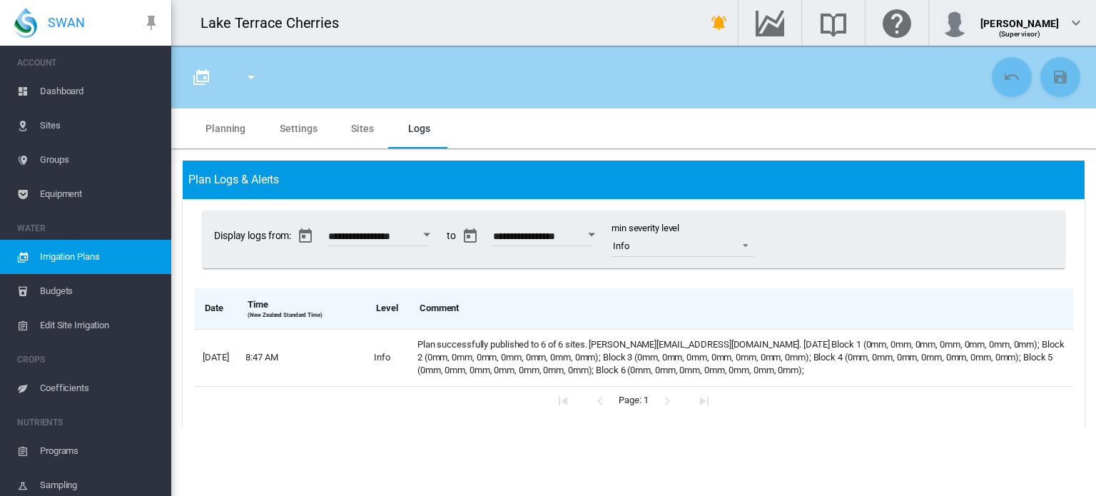  Describe the element at coordinates (1060, 77) in the screenshot. I see `md-icon: icon-content-save` at that location.